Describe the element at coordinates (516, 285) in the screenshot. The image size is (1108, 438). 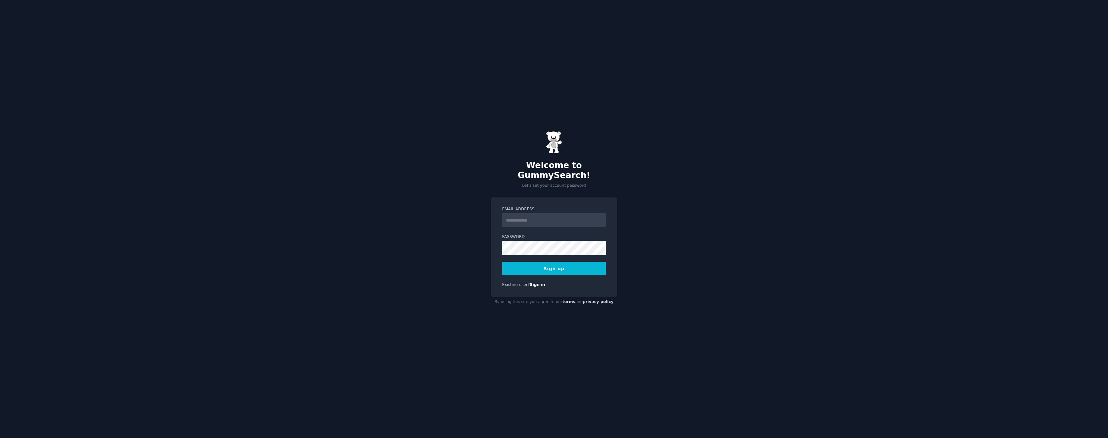
I see `span: Existing user?` at that location.